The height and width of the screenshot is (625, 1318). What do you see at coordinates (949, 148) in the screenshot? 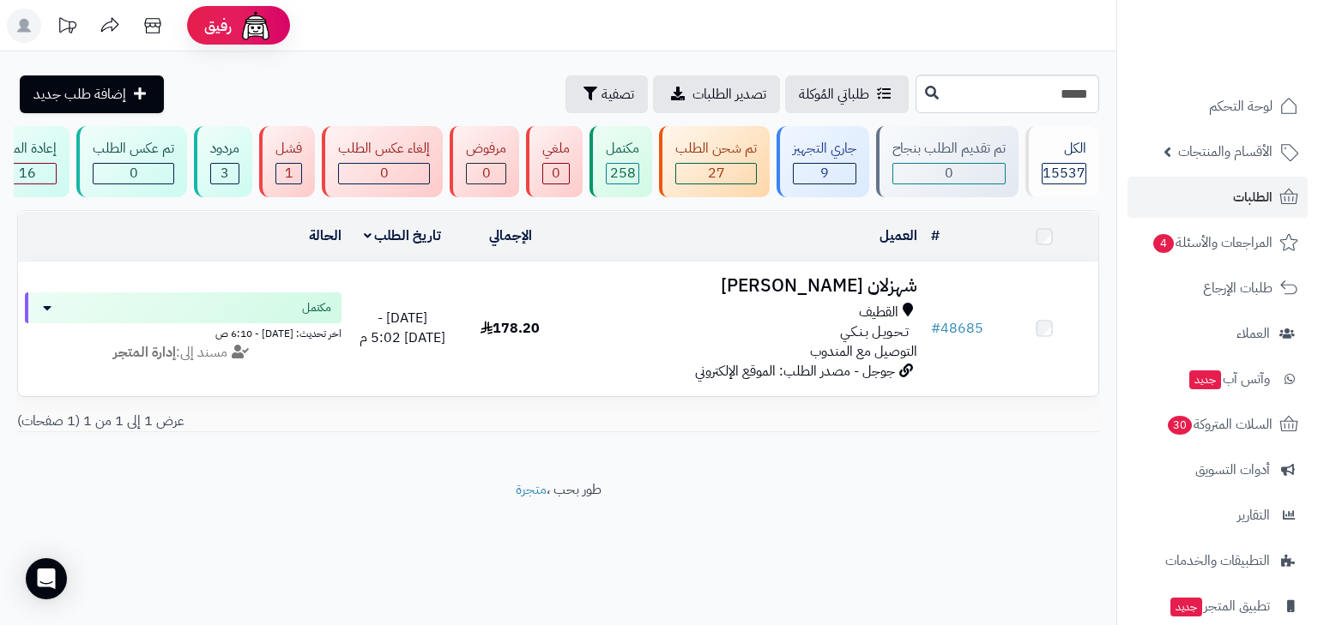
I see `div: تم تقديم الطلب بنجاح` at bounding box center [949, 148].